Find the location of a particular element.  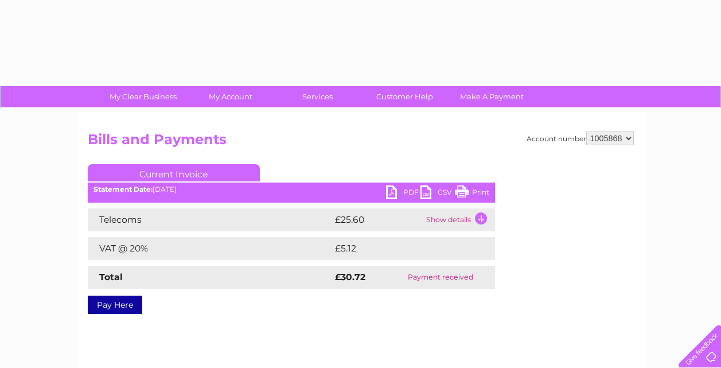

a: Make A Payment is located at coordinates (492, 96).